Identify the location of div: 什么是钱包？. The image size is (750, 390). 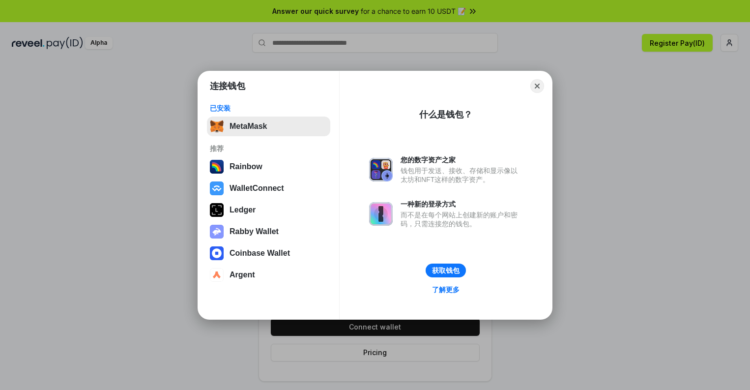
(446, 114).